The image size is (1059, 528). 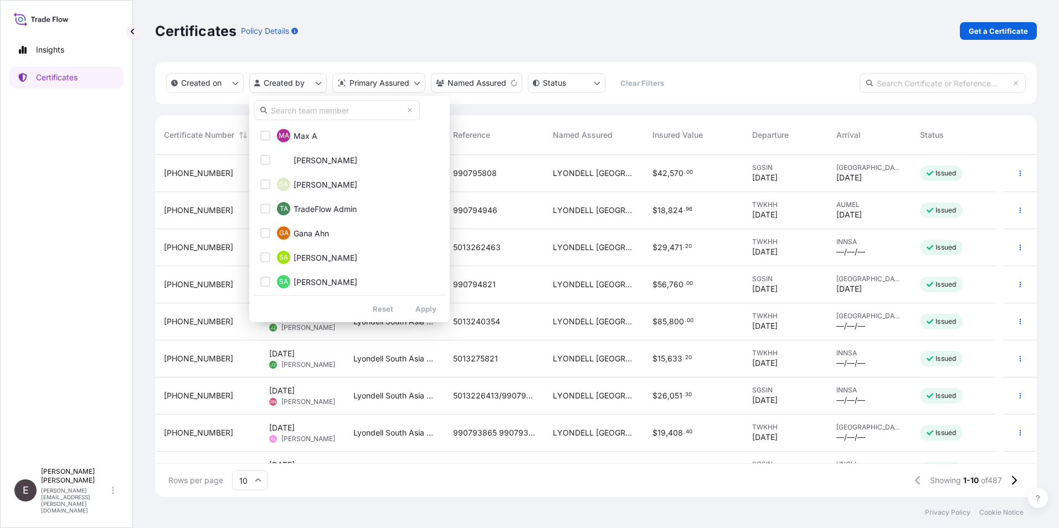 What do you see at coordinates (349, 209) in the screenshot?
I see `div: createdBy Filter options` at bounding box center [349, 209].